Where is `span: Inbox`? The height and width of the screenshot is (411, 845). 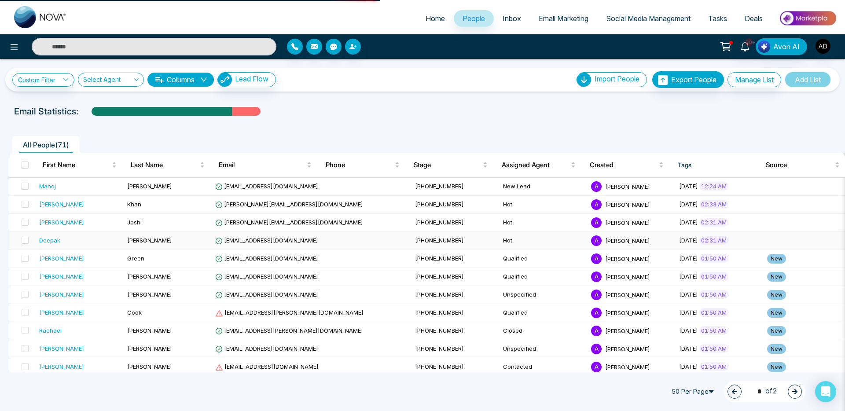 span: Inbox is located at coordinates (512, 18).